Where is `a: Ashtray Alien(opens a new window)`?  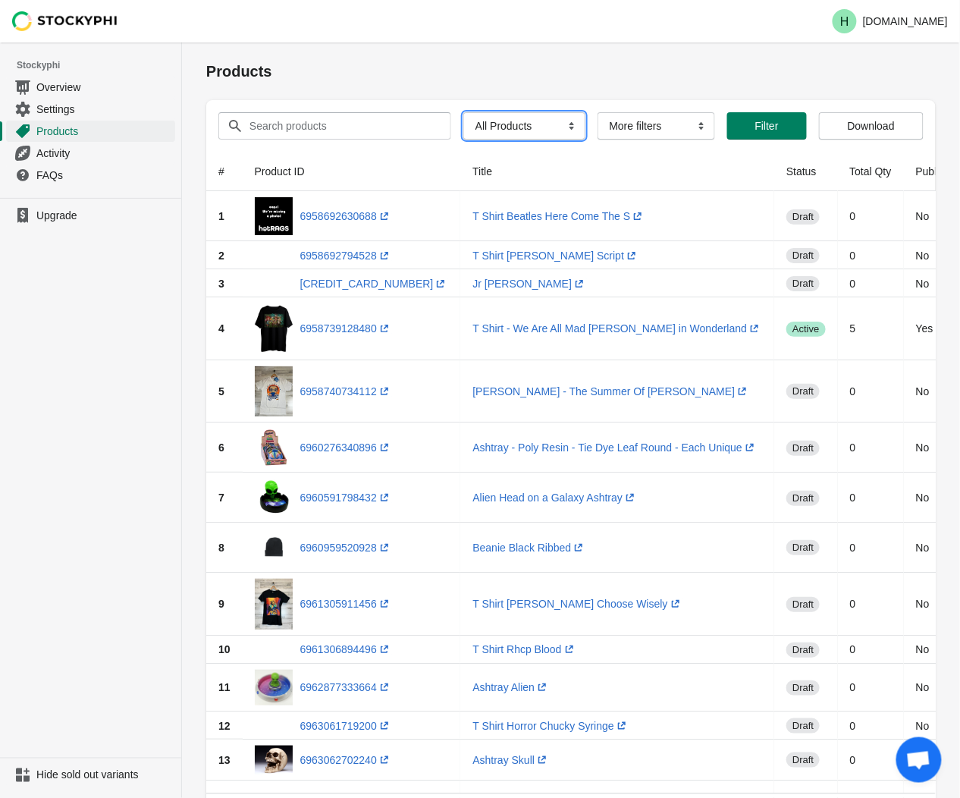
a: Ashtray Alien(opens a new window) is located at coordinates (511, 687).